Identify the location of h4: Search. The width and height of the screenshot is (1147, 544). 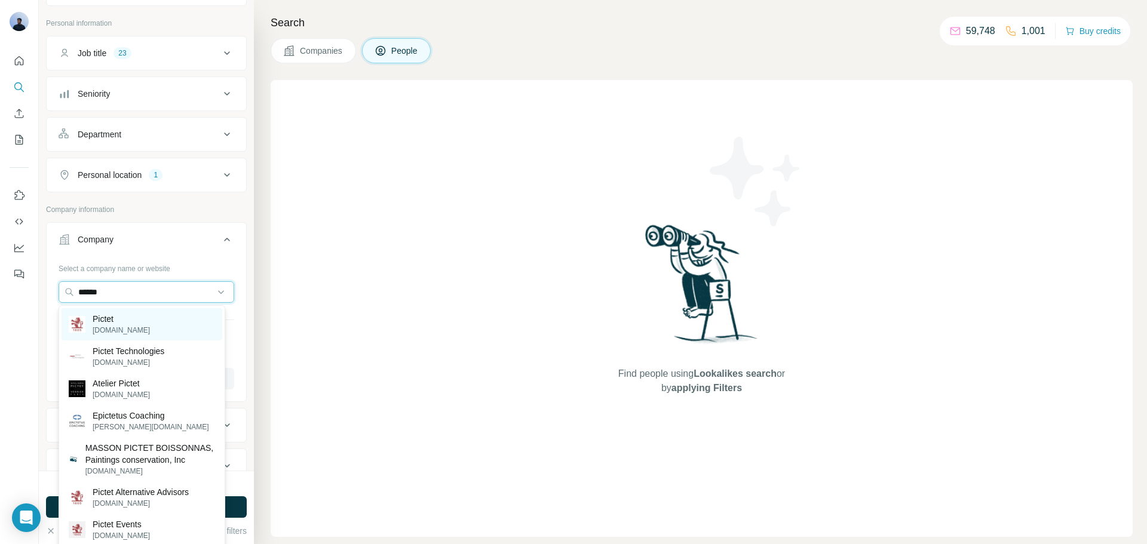
(702, 23).